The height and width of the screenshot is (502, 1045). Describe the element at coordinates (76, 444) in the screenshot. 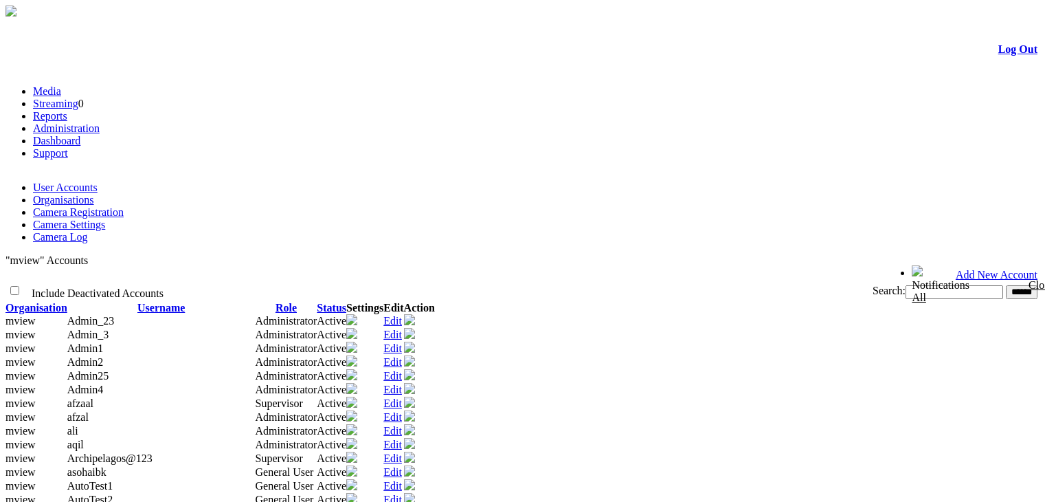

I see `span: aqil` at that location.